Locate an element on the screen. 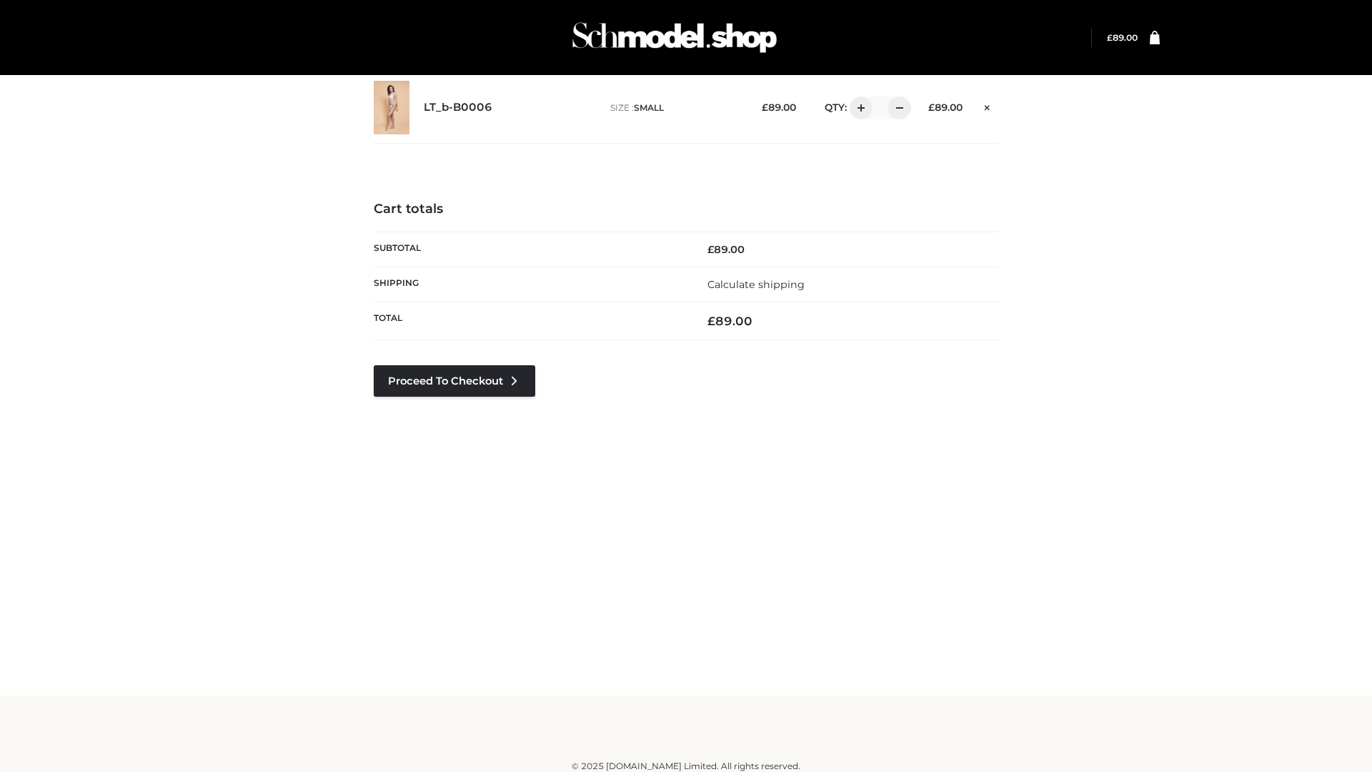 Image resolution: width=1372 pixels, height=772 pixels. th: Total is located at coordinates (529, 321).